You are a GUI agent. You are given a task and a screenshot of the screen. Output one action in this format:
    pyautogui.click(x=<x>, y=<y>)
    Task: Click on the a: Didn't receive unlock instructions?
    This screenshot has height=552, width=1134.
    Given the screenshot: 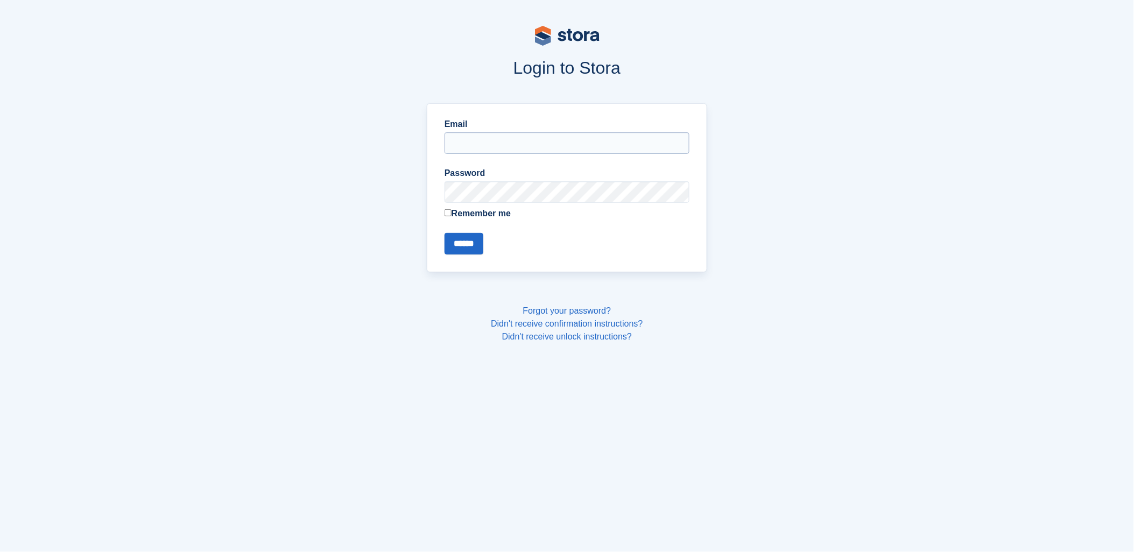 What is the action you would take?
    pyautogui.click(x=567, y=337)
    